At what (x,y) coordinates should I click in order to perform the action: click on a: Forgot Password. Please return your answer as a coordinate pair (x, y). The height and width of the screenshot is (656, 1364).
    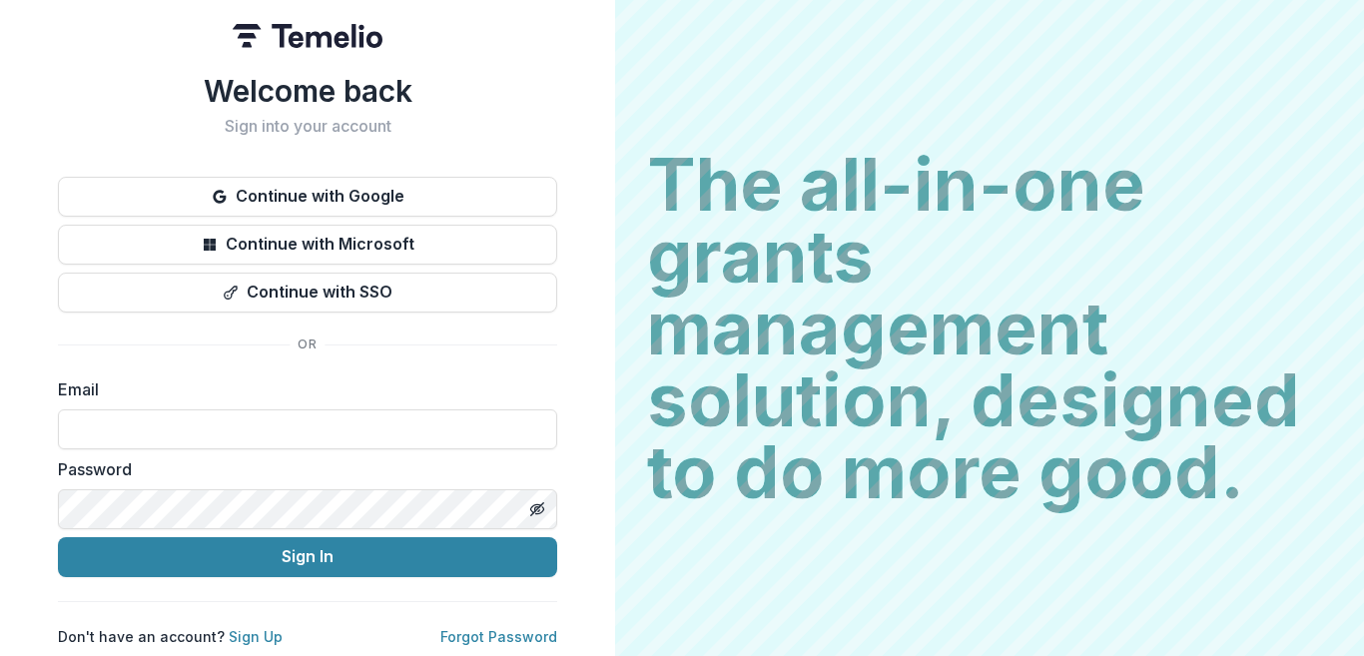
    Looking at the image, I should click on (498, 636).